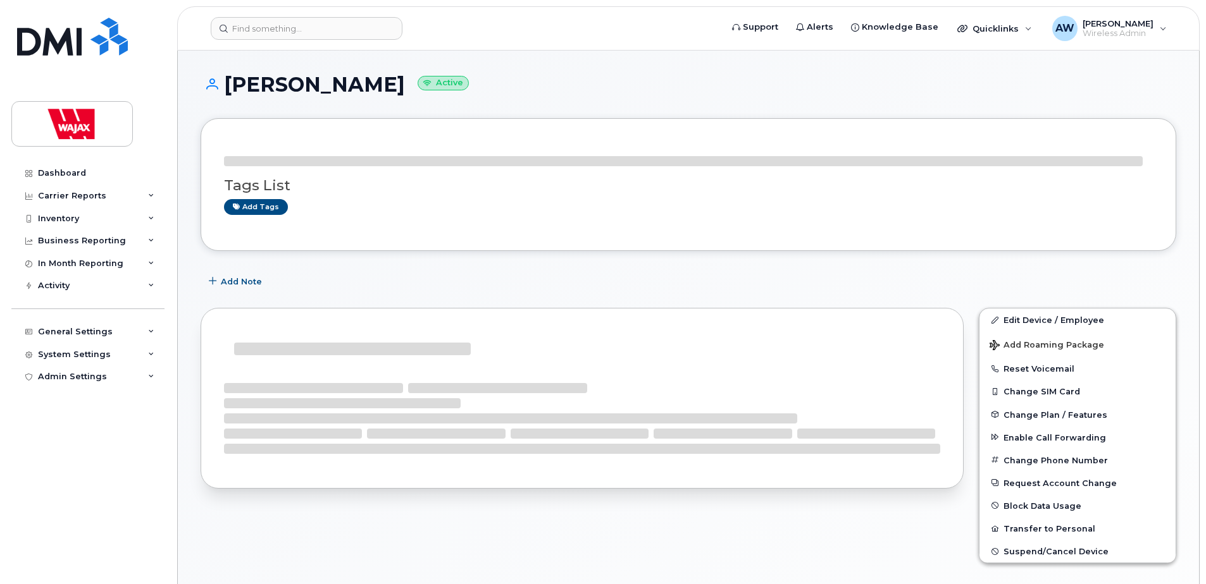 This screenshot has height=584, width=1206. I want to click on span: Suspend/Cancel Device, so click(1056, 552).